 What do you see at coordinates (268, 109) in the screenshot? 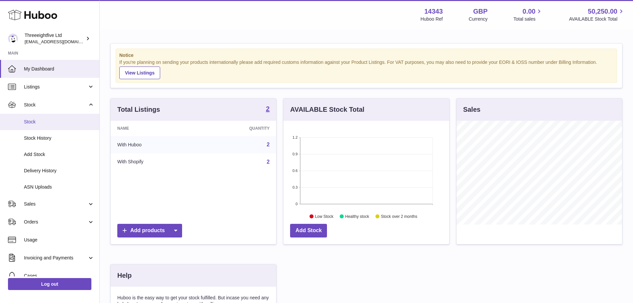
I see `strong: 2` at bounding box center [268, 109].